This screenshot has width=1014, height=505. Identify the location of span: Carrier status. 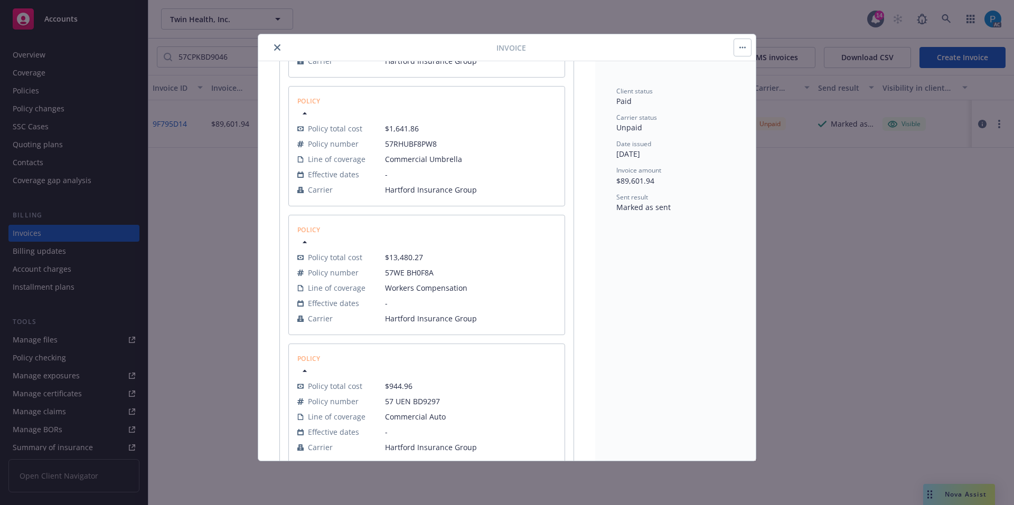
(636, 117).